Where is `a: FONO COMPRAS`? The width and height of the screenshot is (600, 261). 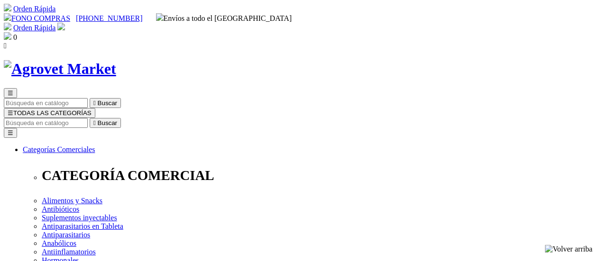 a: FONO COMPRAS is located at coordinates (37, 18).